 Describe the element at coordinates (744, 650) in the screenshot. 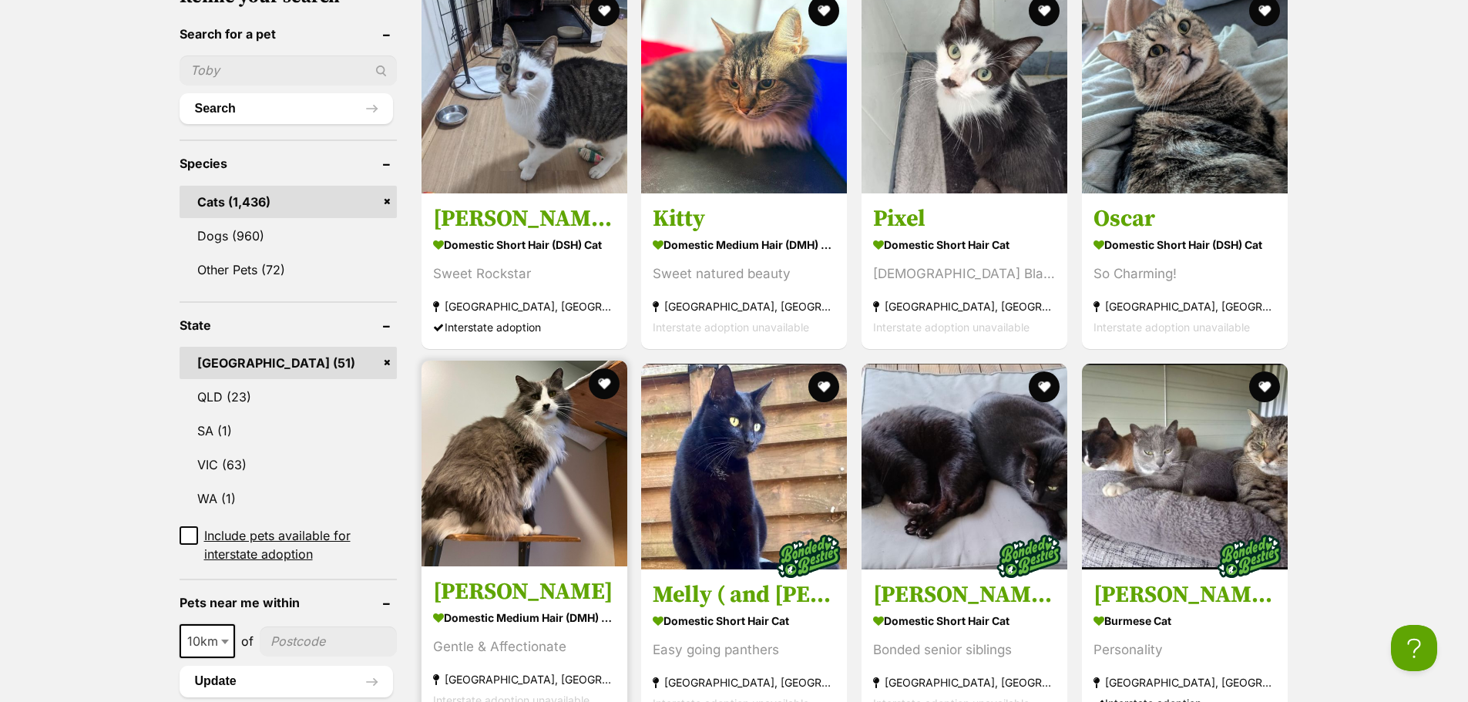

I see `div: Easy going panthers` at that location.